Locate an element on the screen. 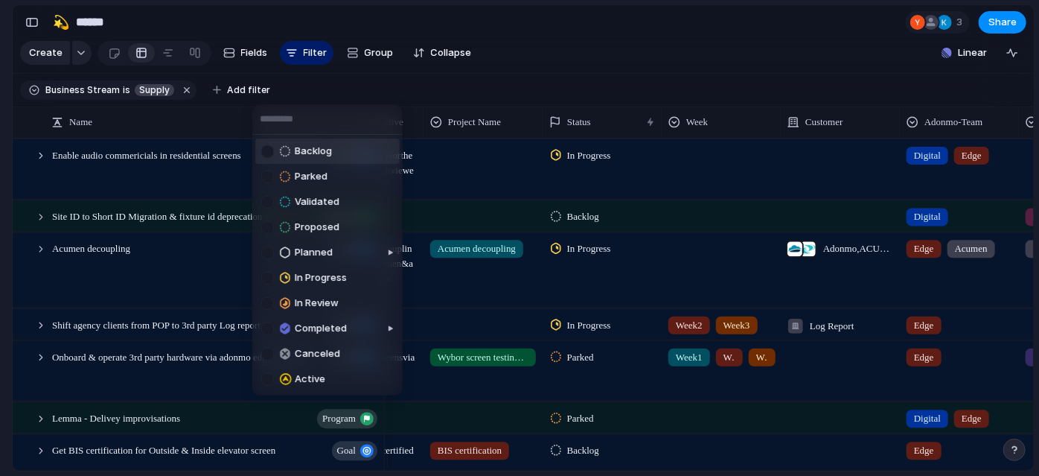 The image size is (1039, 476). span: Backlog is located at coordinates (313, 151).